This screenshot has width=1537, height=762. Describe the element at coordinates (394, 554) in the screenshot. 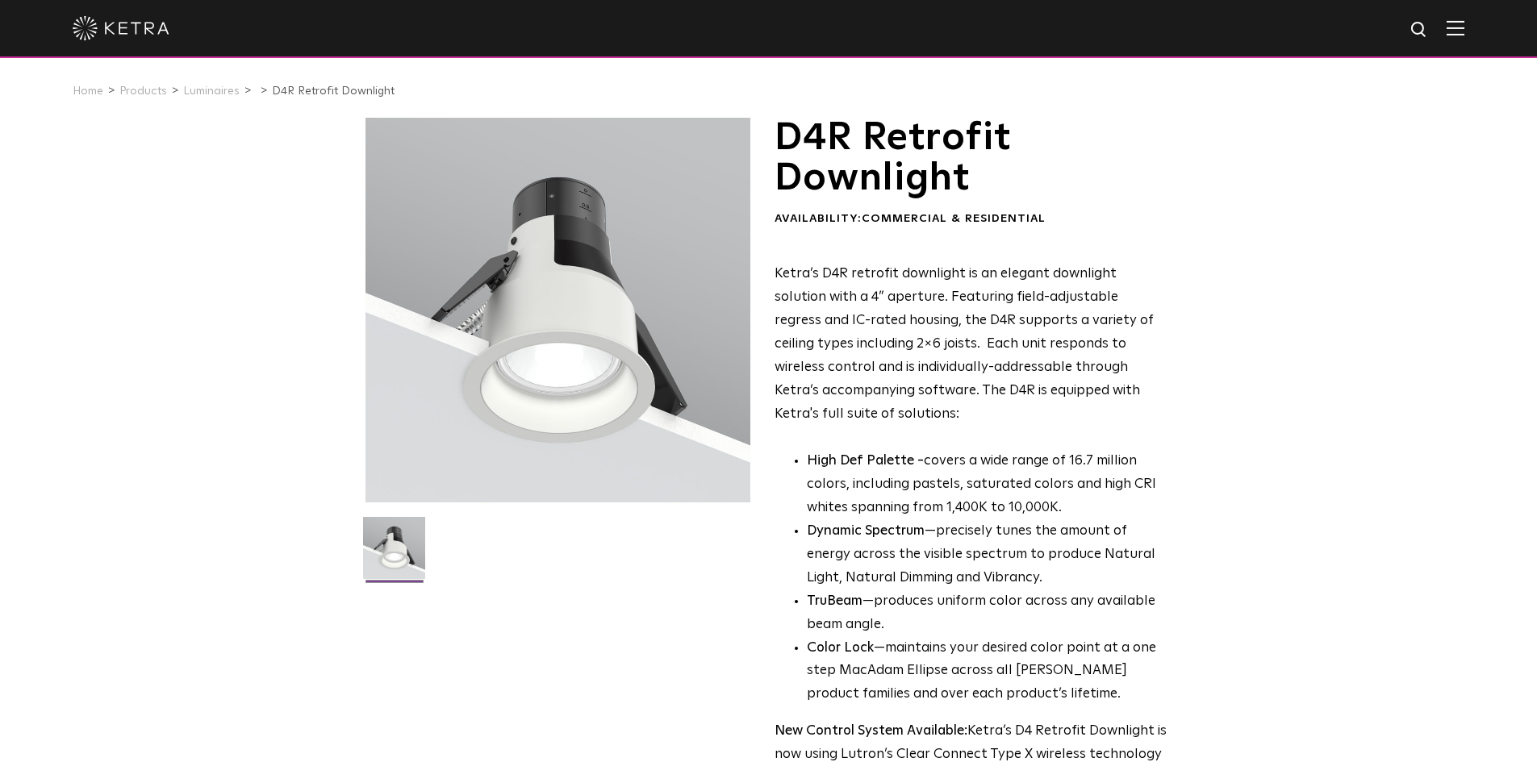

I see `img: D4R Retrofit Downlight` at that location.